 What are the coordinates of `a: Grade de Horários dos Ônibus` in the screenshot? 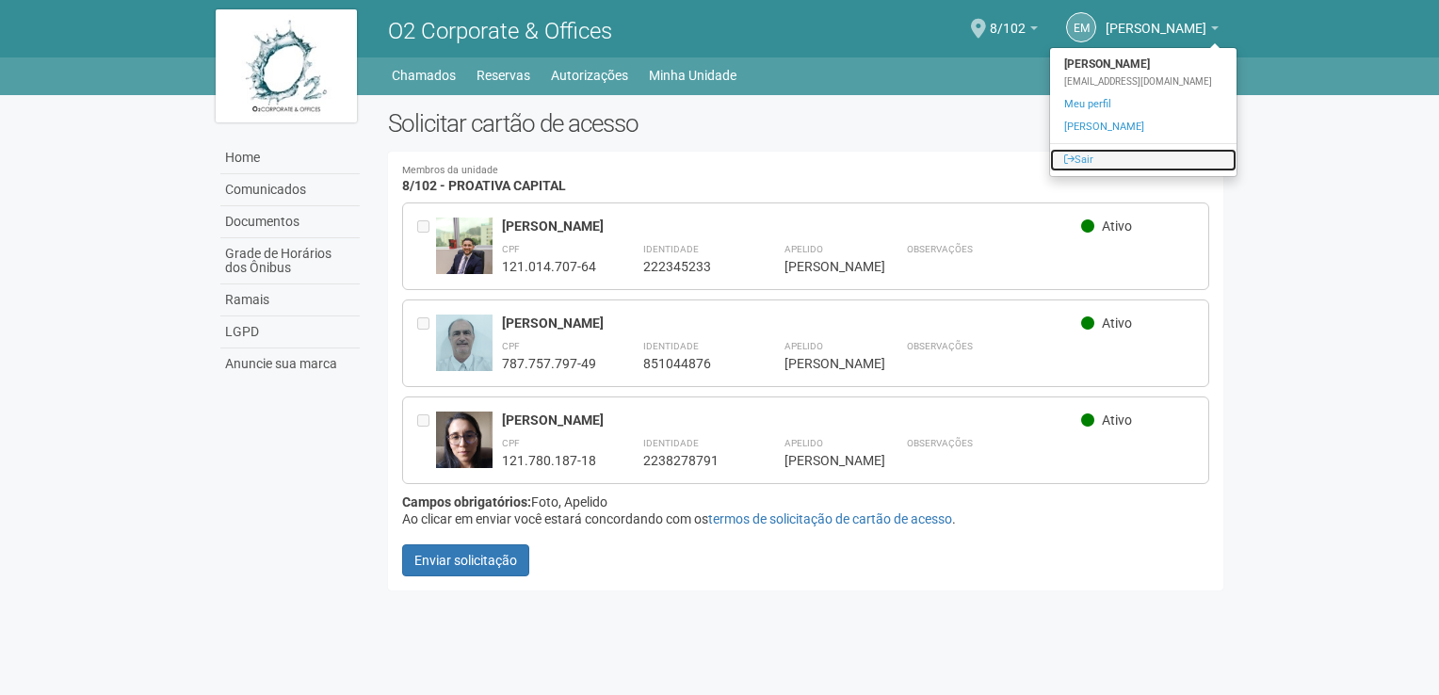 It's located at (290, 261).